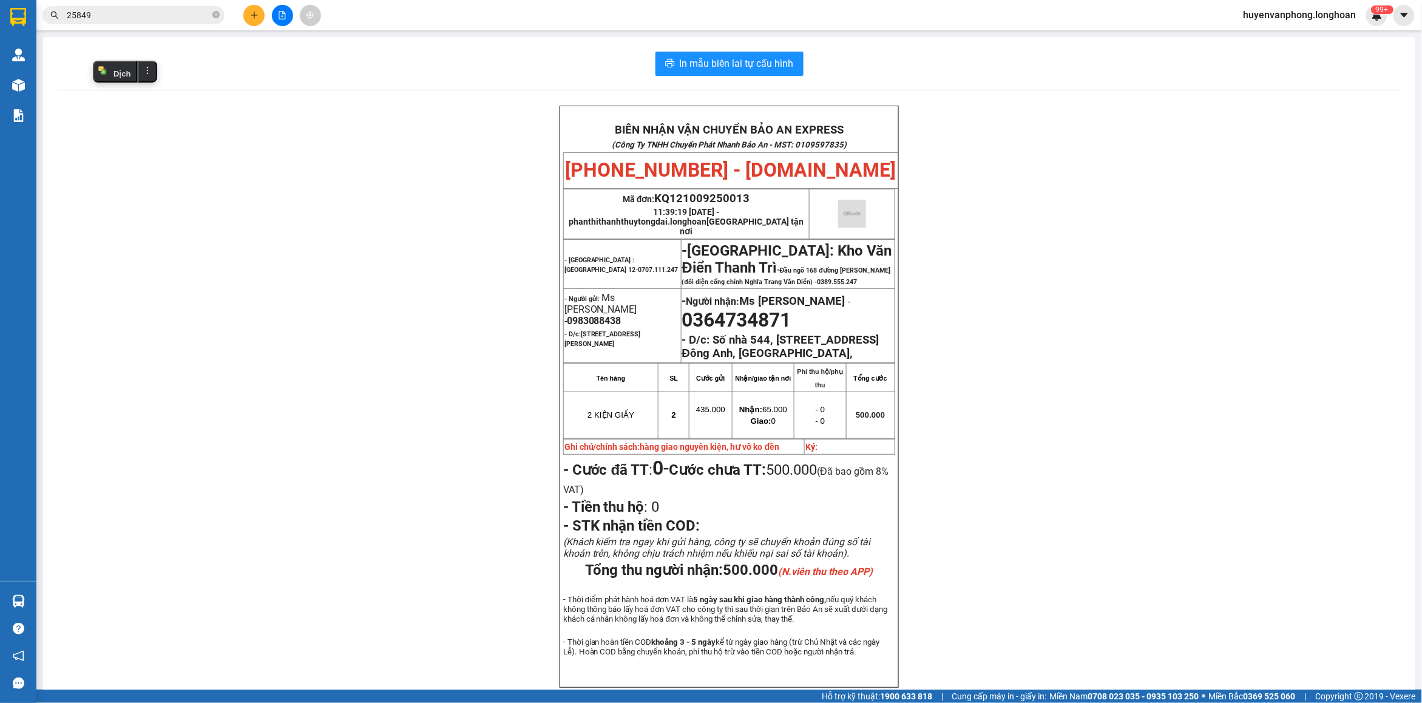  I want to click on span: In mẫu biên lai tự cấu hình, so click(737, 63).